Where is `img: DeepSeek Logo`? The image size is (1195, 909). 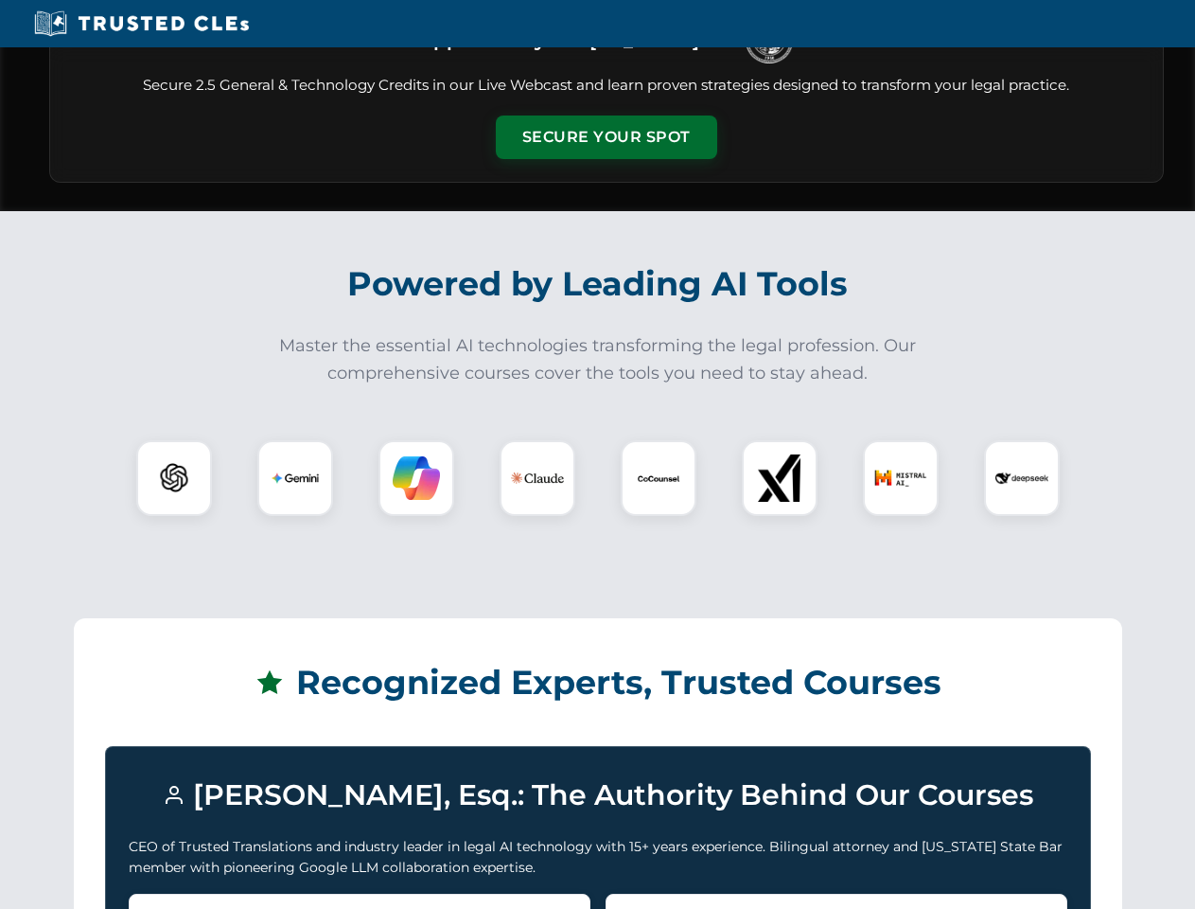
img: DeepSeek Logo is located at coordinates (1022, 478).